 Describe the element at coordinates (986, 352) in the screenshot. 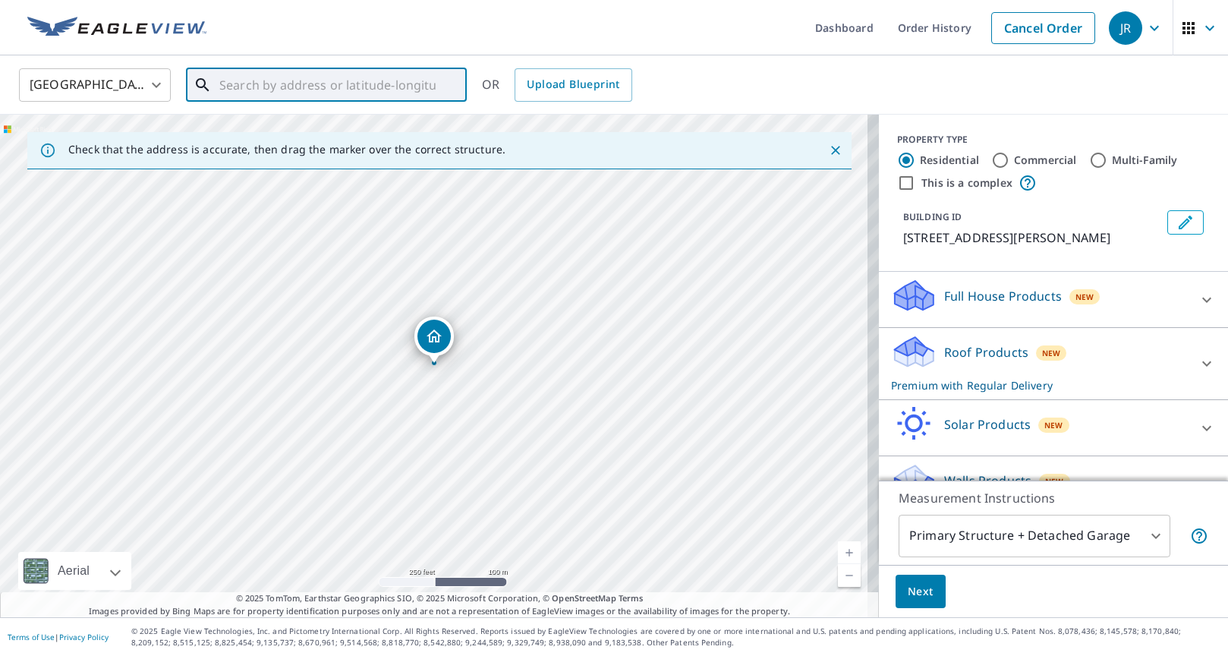

I see `p: Roof Products` at that location.